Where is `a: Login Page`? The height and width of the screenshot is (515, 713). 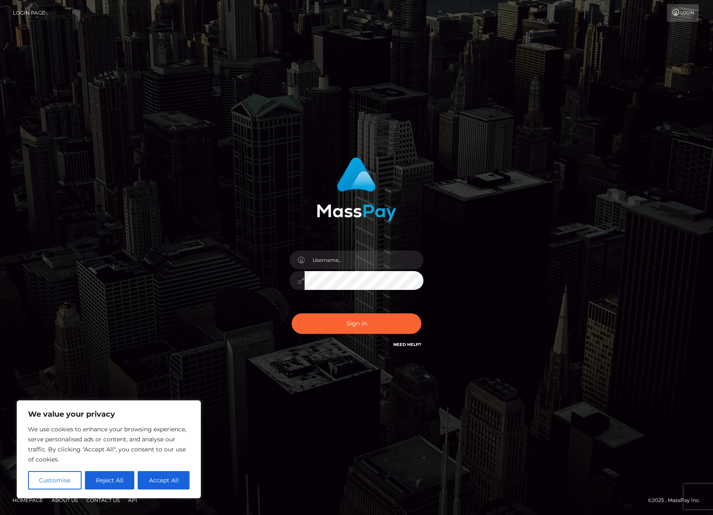 a: Login Page is located at coordinates (29, 13).